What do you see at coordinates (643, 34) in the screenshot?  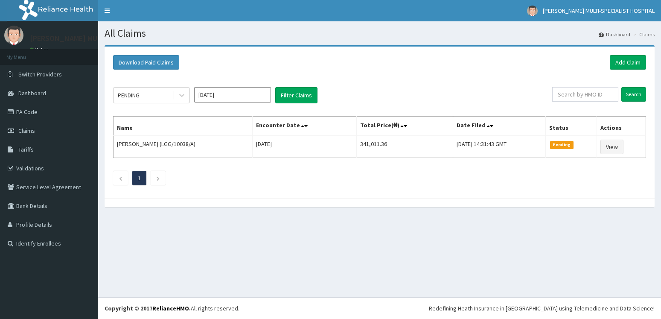 I see `li: Claims` at bounding box center [643, 34].